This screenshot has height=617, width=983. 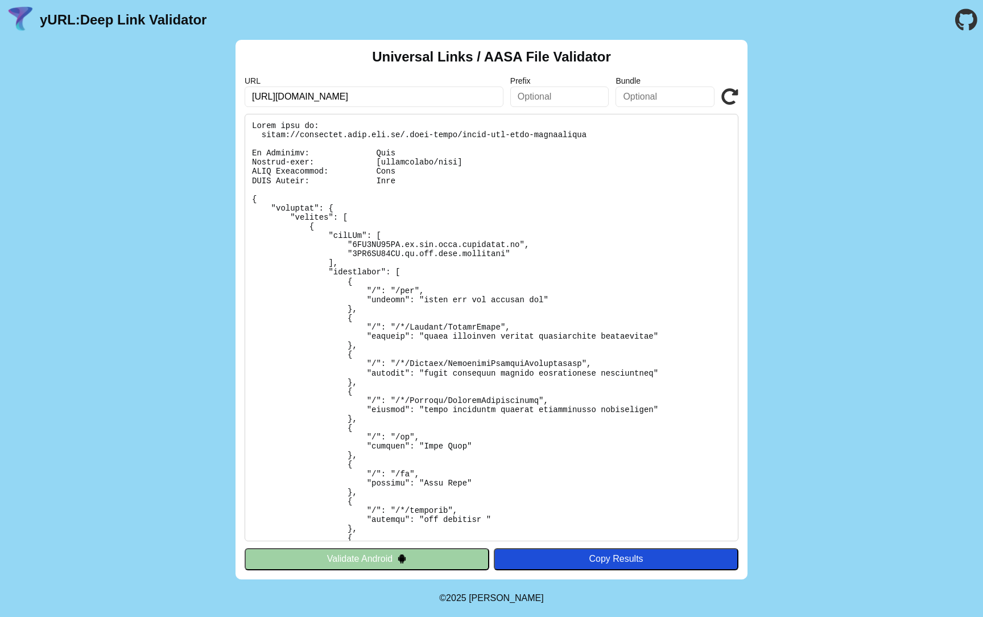 I want to click on pre: Lorem ipsu do: sitam://consectet.adip.eli.se/.doei-tempo/incid-utl-etdo-magnaaliqua En Adminimv: ..., so click(x=492, y=327).